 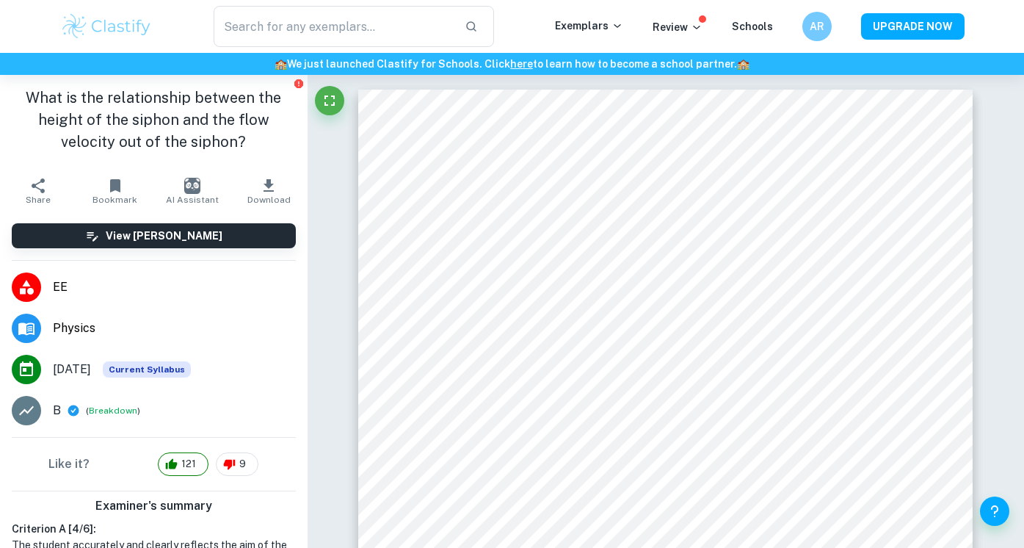 What do you see at coordinates (913, 26) in the screenshot?
I see `button: UPGRADE NOW` at bounding box center [913, 26].